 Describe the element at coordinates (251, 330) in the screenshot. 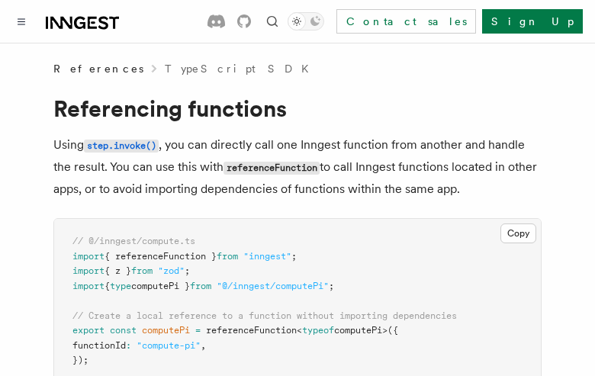

I see `span: referenceFunction` at that location.